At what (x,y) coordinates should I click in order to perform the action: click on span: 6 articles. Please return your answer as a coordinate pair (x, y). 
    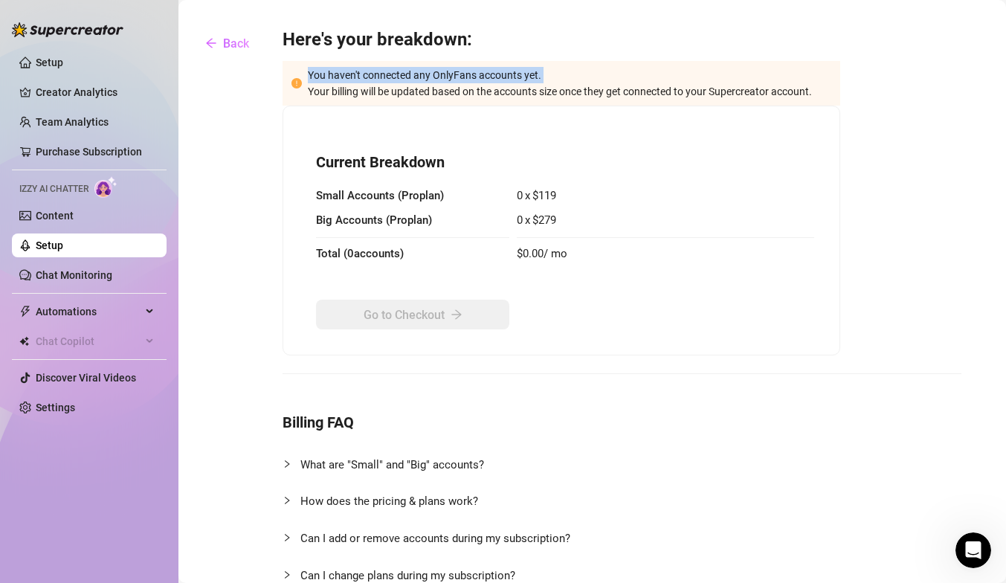
    Looking at the image, I should click on (39, 173).